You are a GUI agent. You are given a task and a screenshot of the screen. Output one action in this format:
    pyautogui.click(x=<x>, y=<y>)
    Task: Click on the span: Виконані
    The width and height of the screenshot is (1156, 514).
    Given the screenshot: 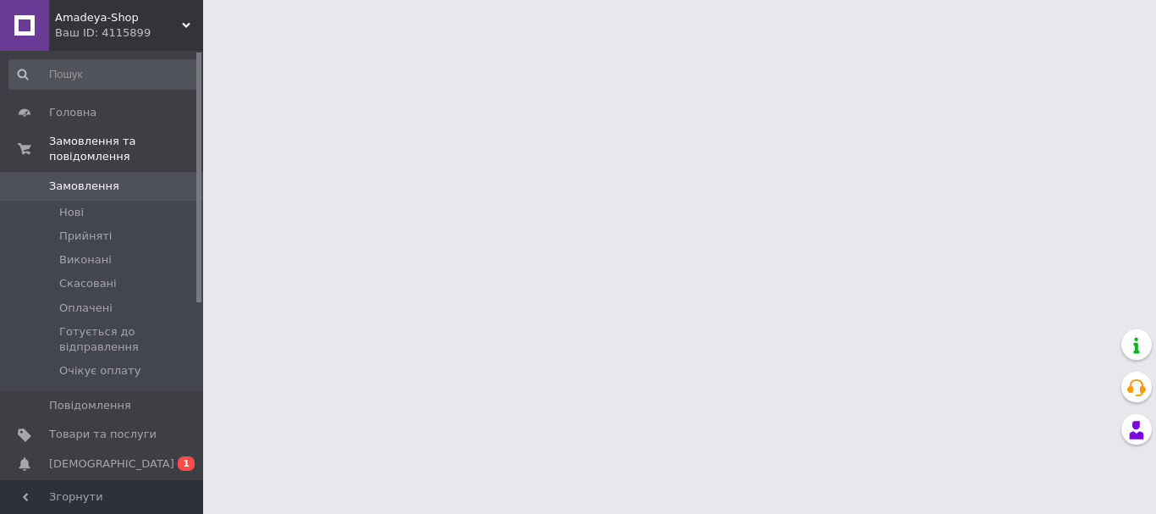 What is the action you would take?
    pyautogui.click(x=85, y=260)
    